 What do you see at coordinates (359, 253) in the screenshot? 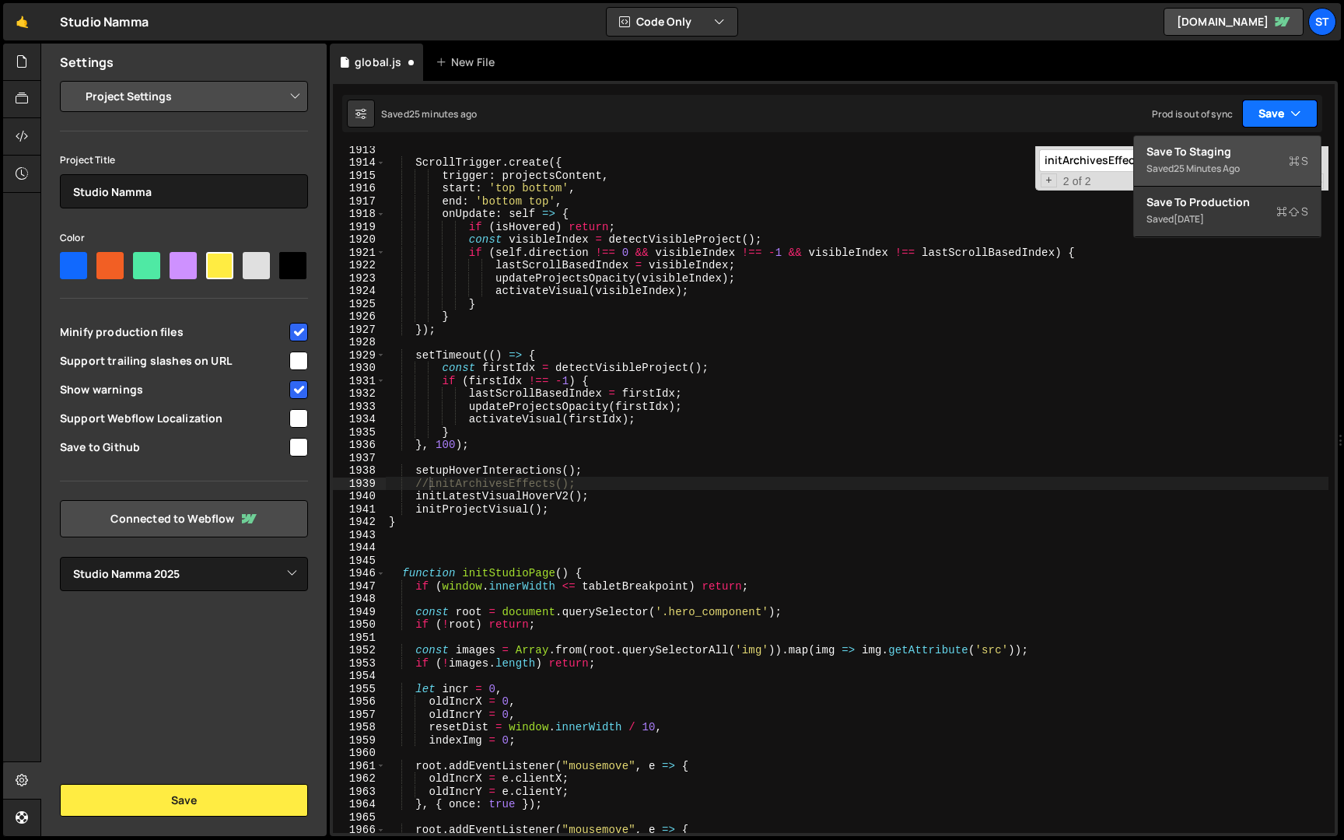
I see `div: 1921` at bounding box center [359, 253].